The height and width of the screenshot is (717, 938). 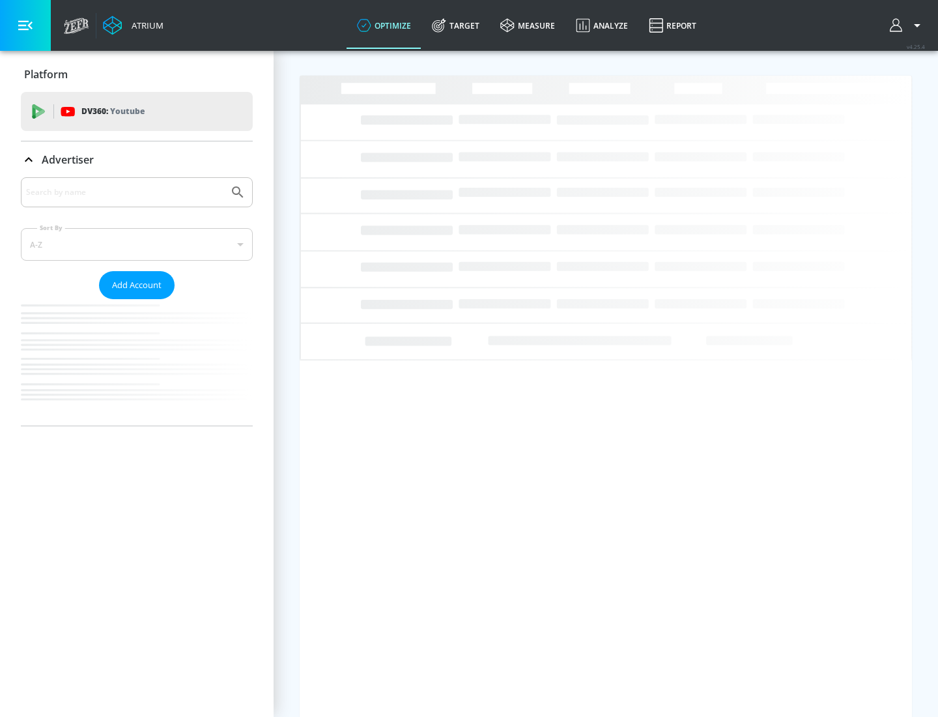 I want to click on a: Atrium, so click(x=133, y=25).